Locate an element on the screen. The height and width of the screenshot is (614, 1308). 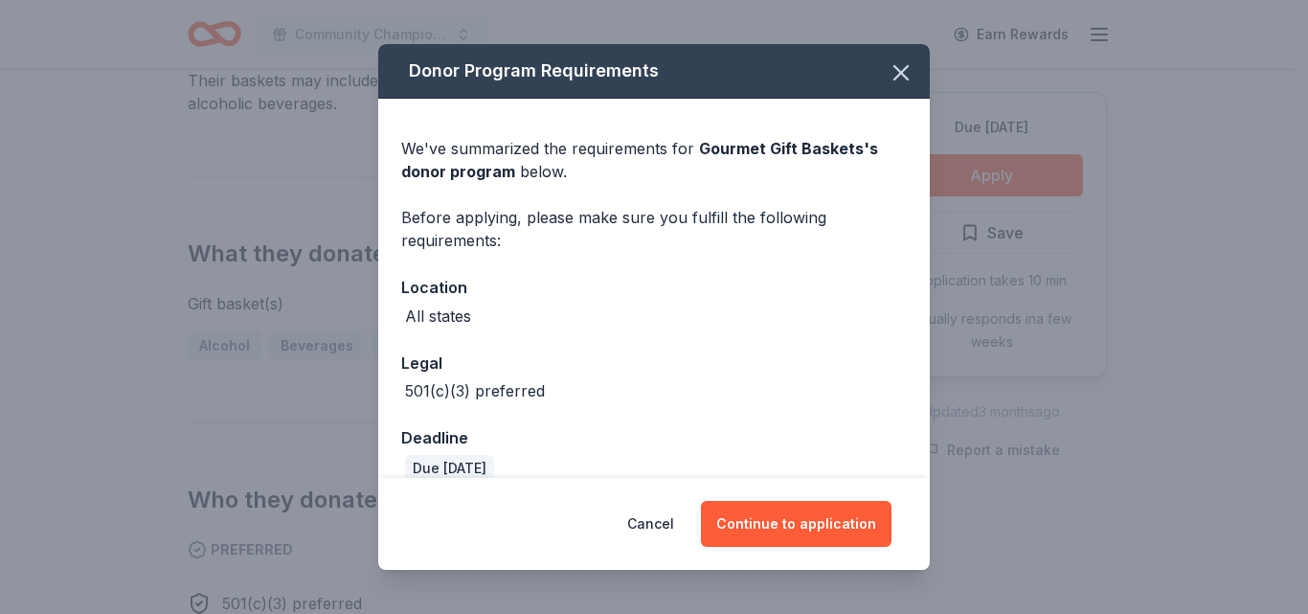
div: 501(c)(3) preferred is located at coordinates (475, 391).